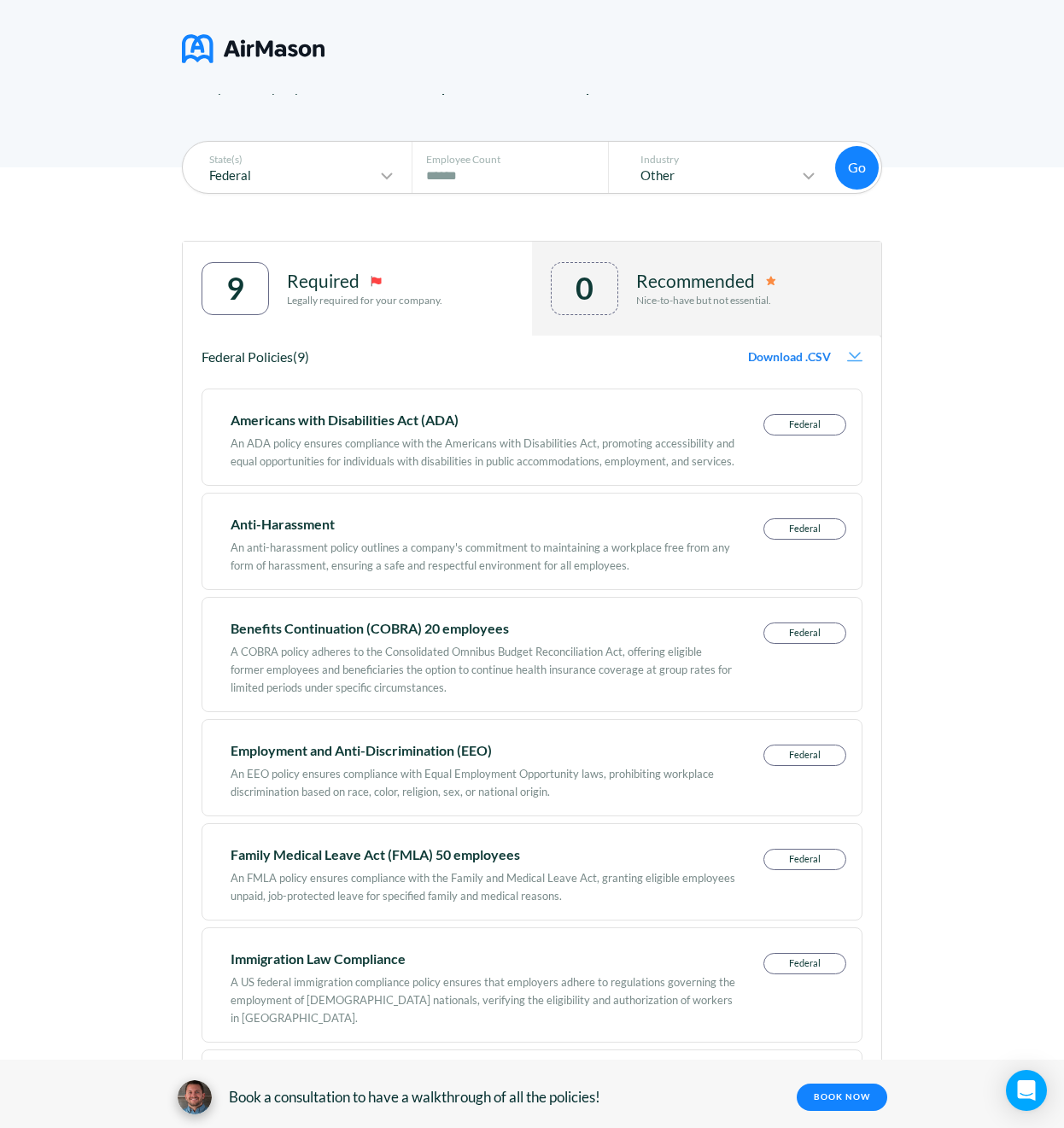 This screenshot has width=1064, height=1128. Describe the element at coordinates (532, 114) in the screenshot. I see `p: Enter your company details below to see` at that location.